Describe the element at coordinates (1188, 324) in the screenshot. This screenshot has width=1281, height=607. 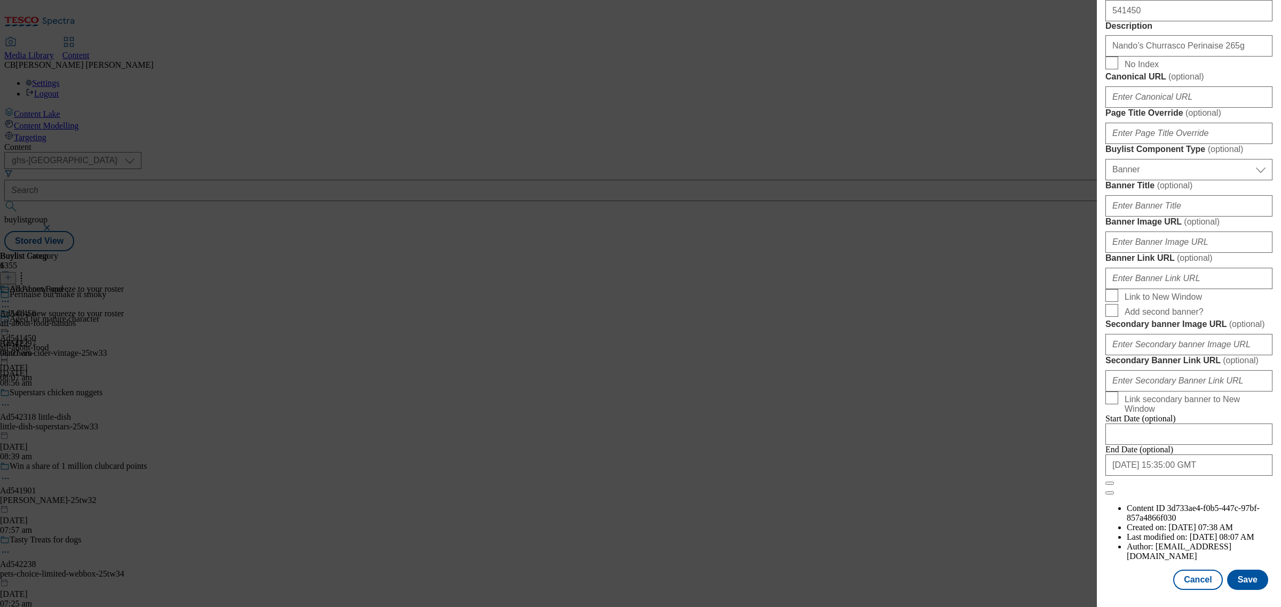
I see `label: Secondary banner Image URL` at that location.